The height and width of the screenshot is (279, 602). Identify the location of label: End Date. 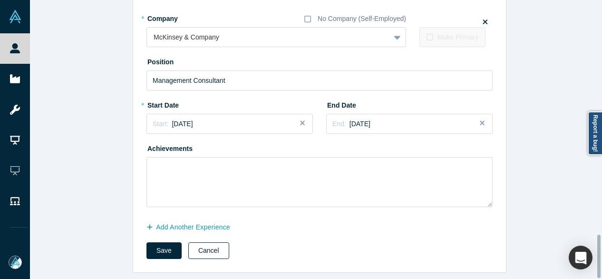
(353, 104).